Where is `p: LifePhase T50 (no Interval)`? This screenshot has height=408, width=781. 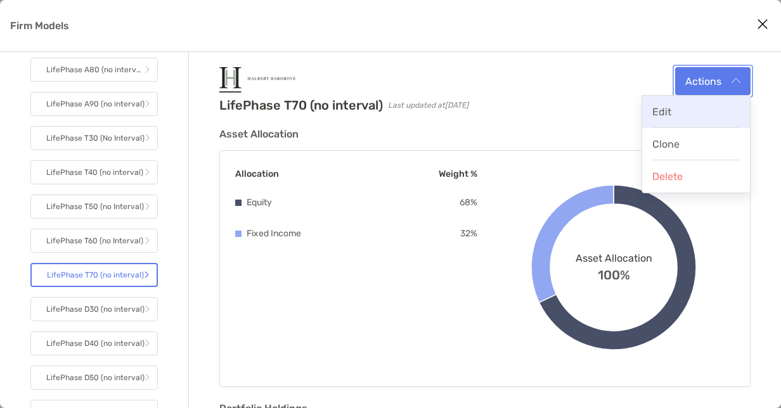
p: LifePhase T50 (no Interval) is located at coordinates (95, 207).